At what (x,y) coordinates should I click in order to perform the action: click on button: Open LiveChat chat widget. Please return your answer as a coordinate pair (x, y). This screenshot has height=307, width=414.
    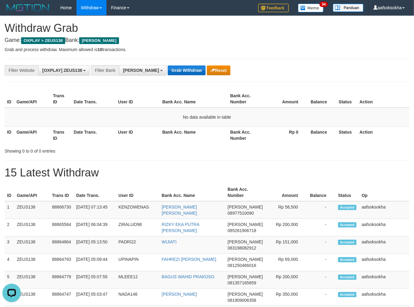
    Looking at the image, I should click on (12, 12).